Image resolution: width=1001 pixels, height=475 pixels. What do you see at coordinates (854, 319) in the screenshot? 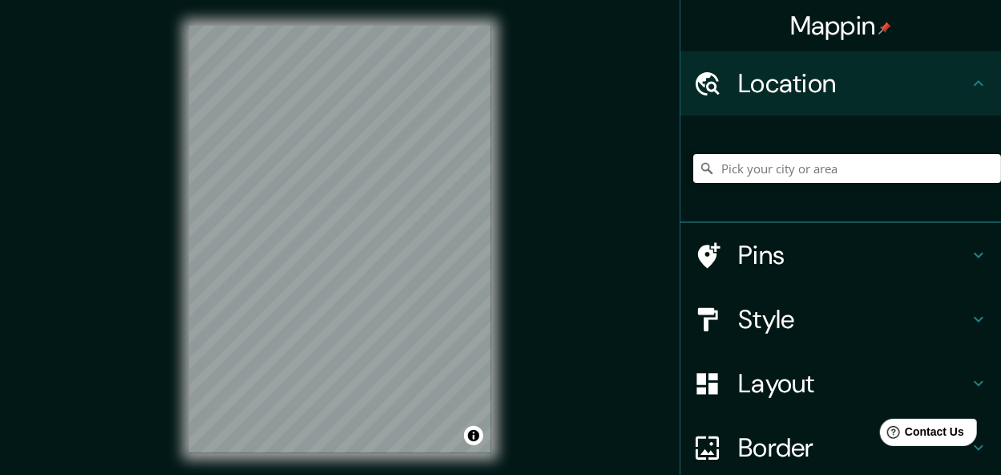
I see `h4: Style` at bounding box center [854, 319].